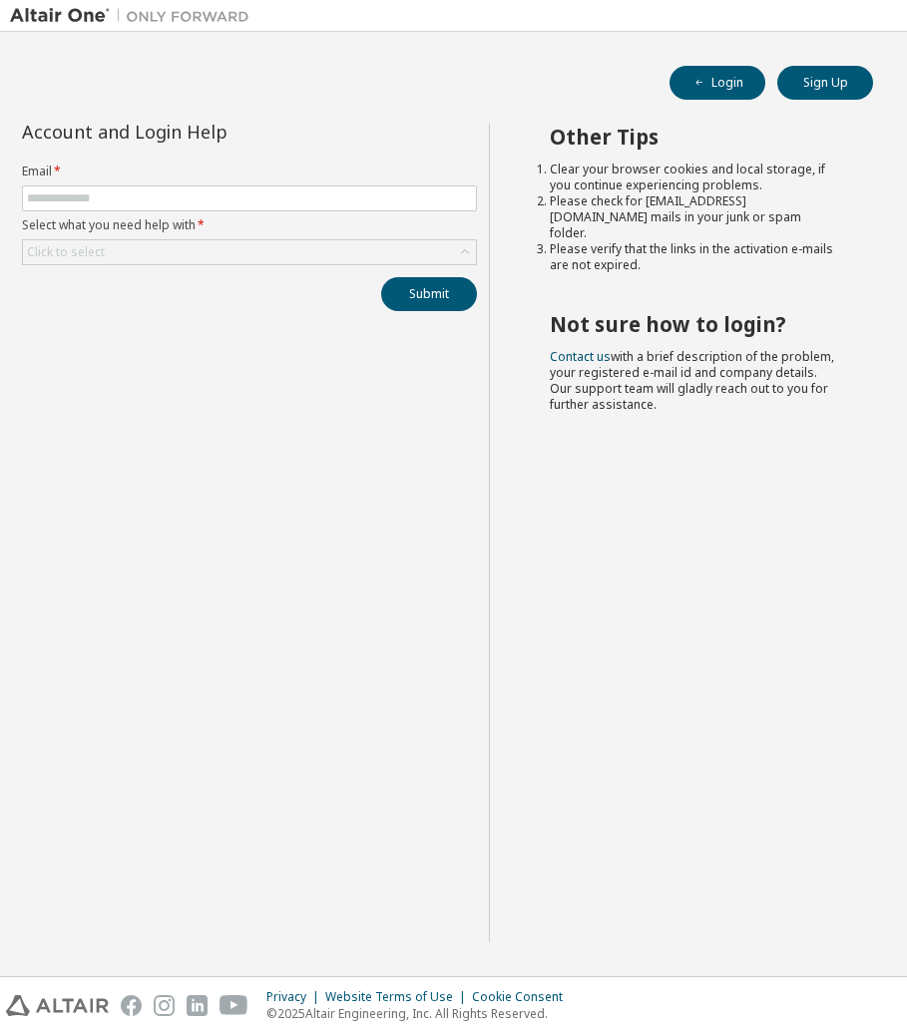 Image resolution: width=907 pixels, height=1034 pixels. I want to click on a: Contact us, so click(579, 356).